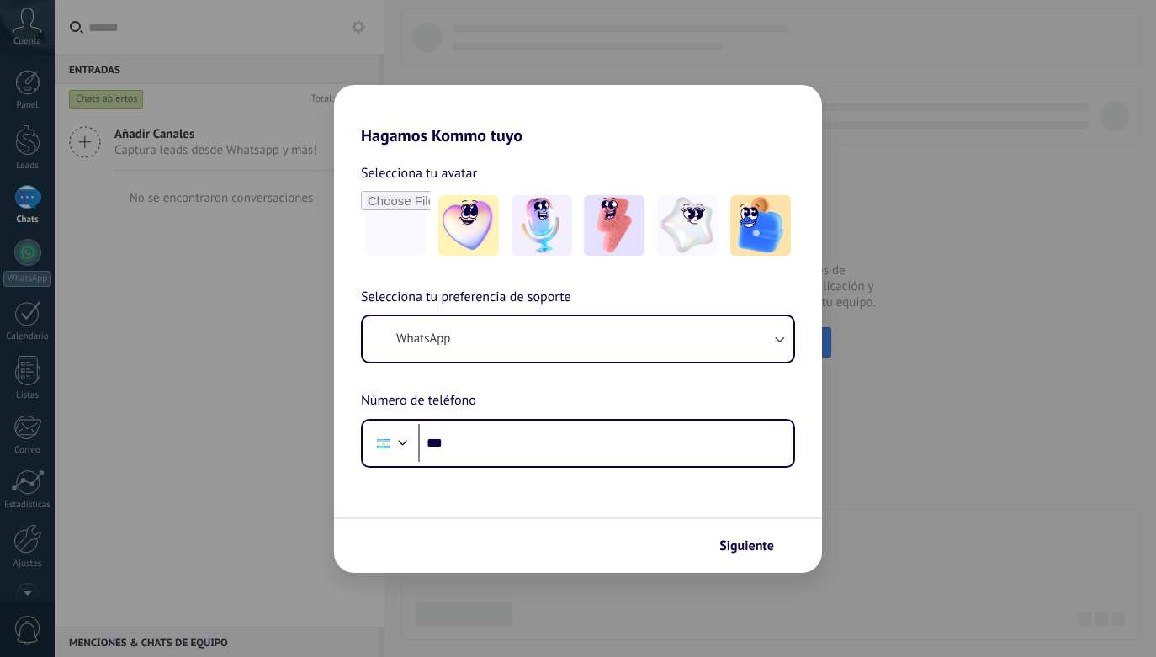 This screenshot has width=1156, height=657. I want to click on img: -3.jpeg, so click(614, 225).